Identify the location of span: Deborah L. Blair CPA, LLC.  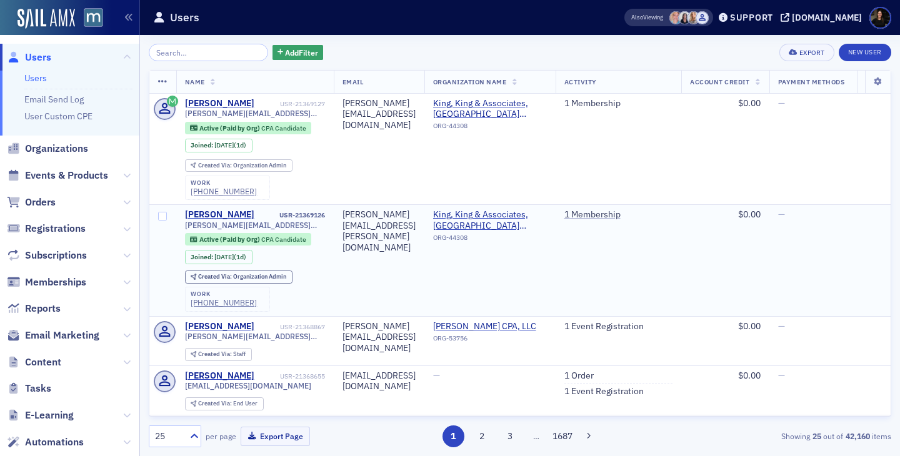
(490, 327).